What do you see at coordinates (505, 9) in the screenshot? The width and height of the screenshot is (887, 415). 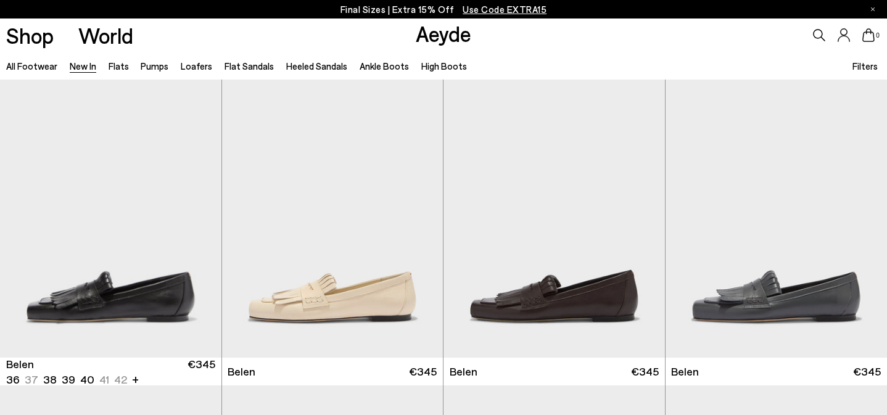 I see `span: Navigate to /collections/ss25-final-sizes` at bounding box center [505, 9].